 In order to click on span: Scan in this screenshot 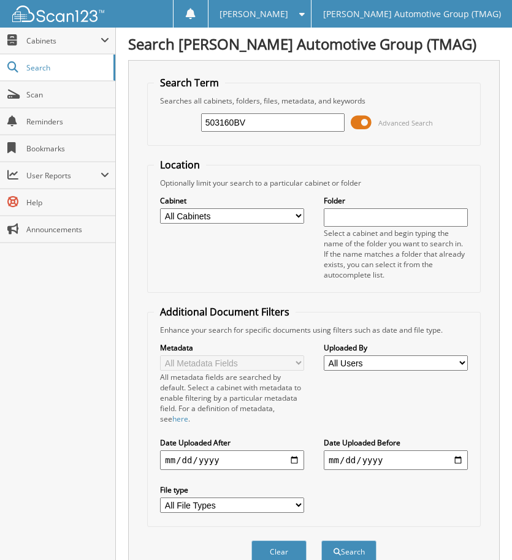, I will do `click(67, 94)`.